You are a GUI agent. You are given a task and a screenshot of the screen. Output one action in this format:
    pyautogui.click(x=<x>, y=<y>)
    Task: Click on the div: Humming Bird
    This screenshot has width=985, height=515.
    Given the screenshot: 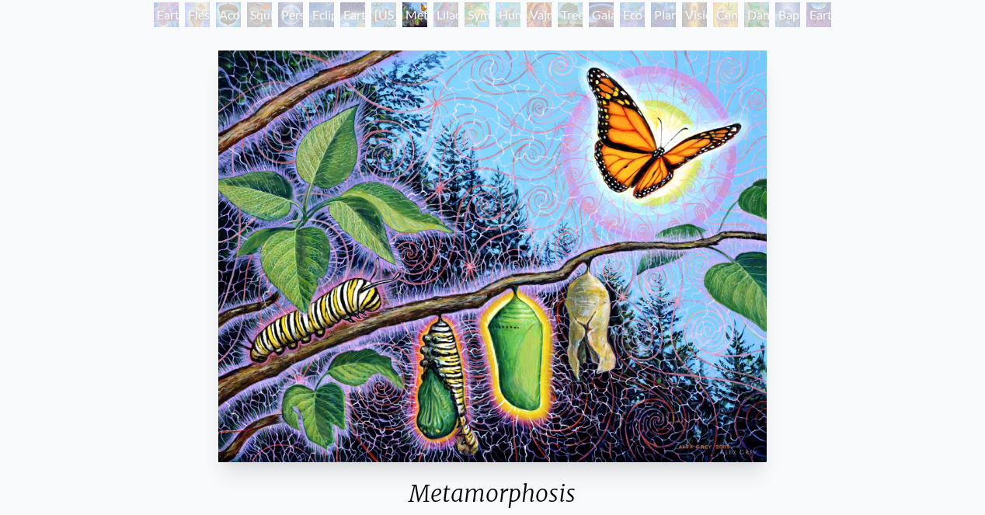 What is the action you would take?
    pyautogui.click(x=508, y=15)
    